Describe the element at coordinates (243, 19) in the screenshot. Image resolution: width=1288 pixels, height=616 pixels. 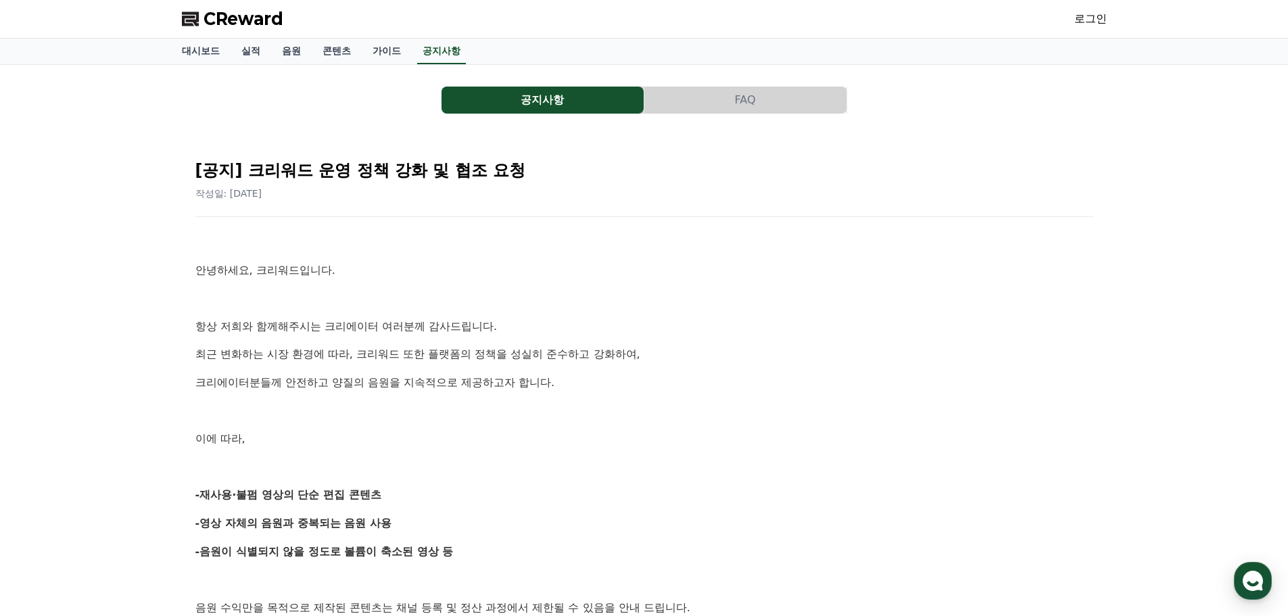
I see `span: CReward` at that location.